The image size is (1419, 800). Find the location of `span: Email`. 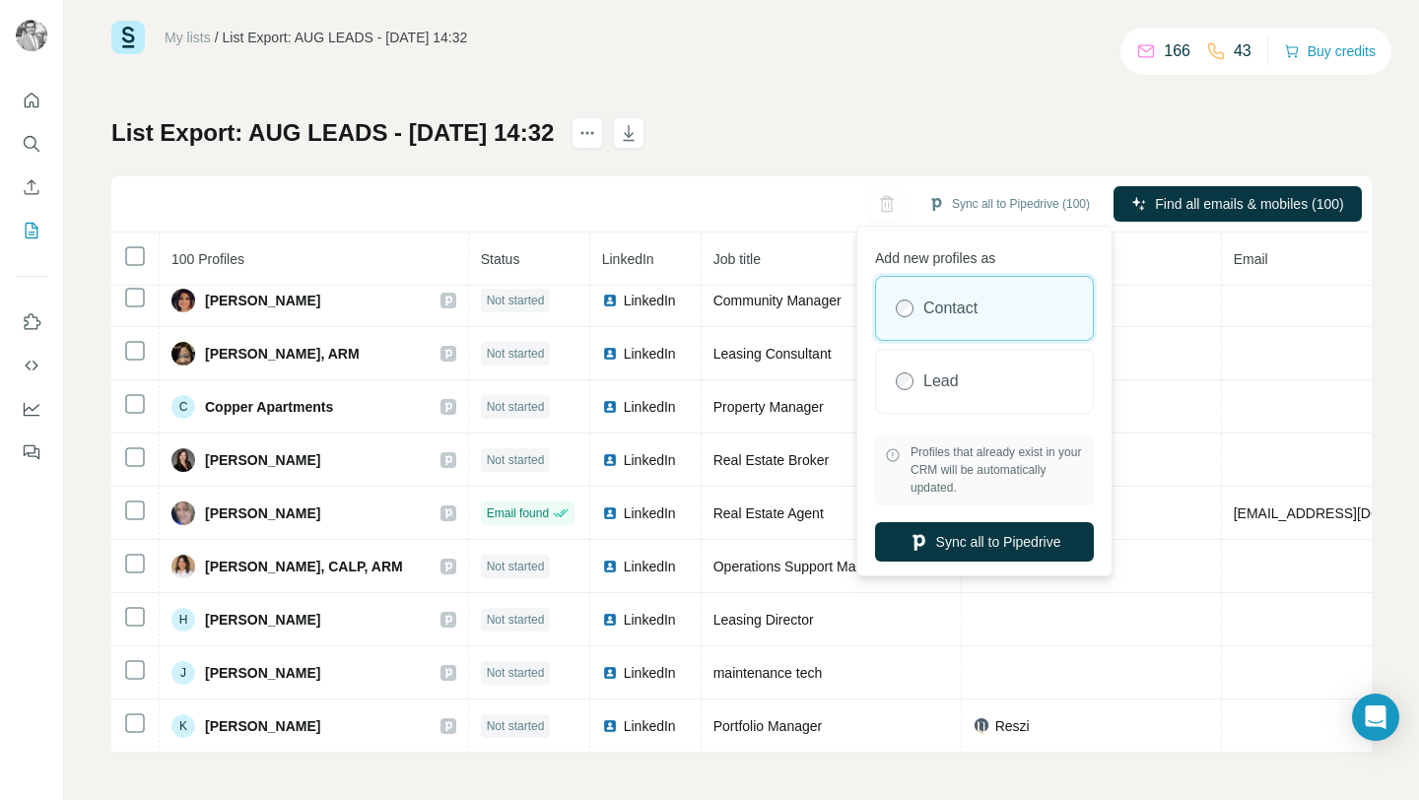

span: Email is located at coordinates (1251, 259).